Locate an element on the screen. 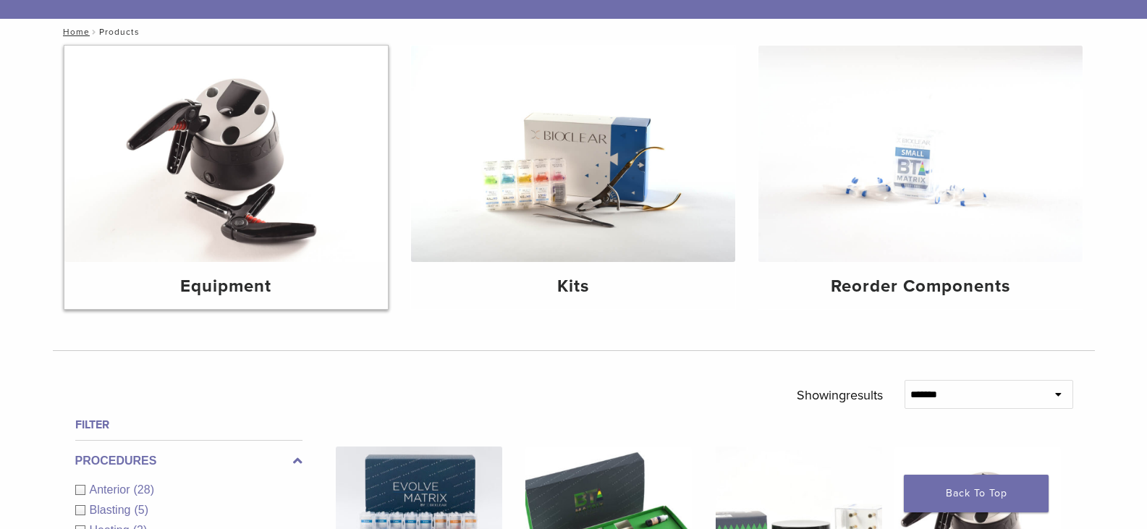  span: Blasting is located at coordinates (112, 510).